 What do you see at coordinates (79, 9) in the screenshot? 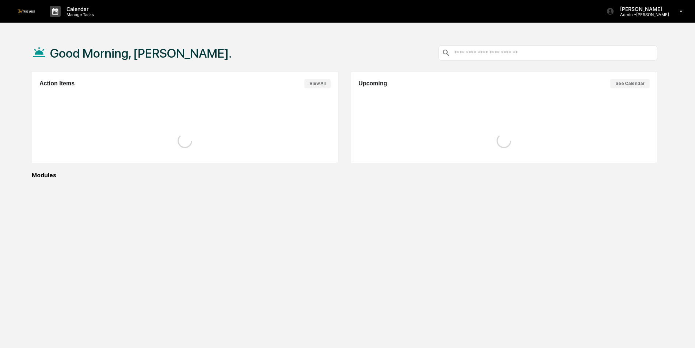
I see `p: Calendar` at bounding box center [79, 9].